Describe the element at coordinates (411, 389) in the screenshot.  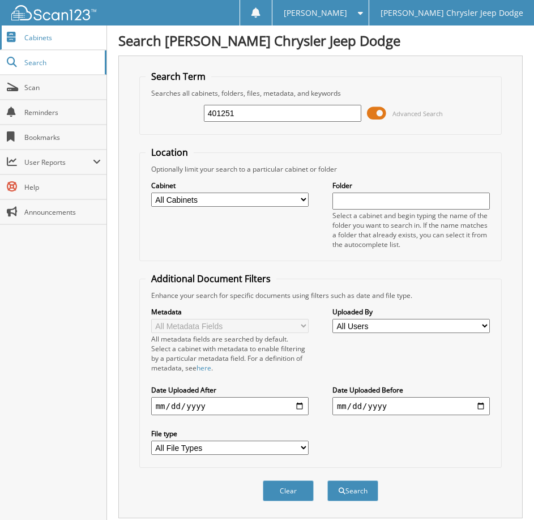
I see `label: Date Uploaded Before` at that location.